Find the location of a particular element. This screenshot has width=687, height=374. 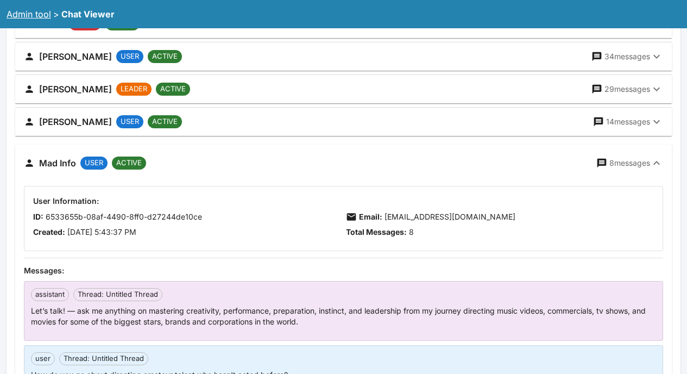

p: 6533655b-08af-4490-8ff0-d27244de10ce is located at coordinates (187, 217).